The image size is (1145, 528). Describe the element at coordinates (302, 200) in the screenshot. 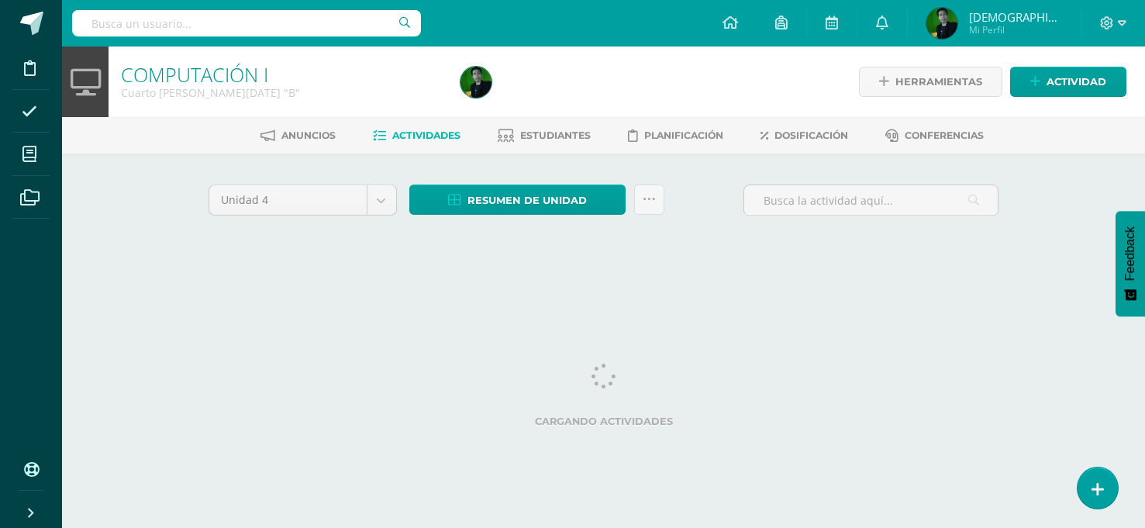

I see `a: Unidad 4` at that location.